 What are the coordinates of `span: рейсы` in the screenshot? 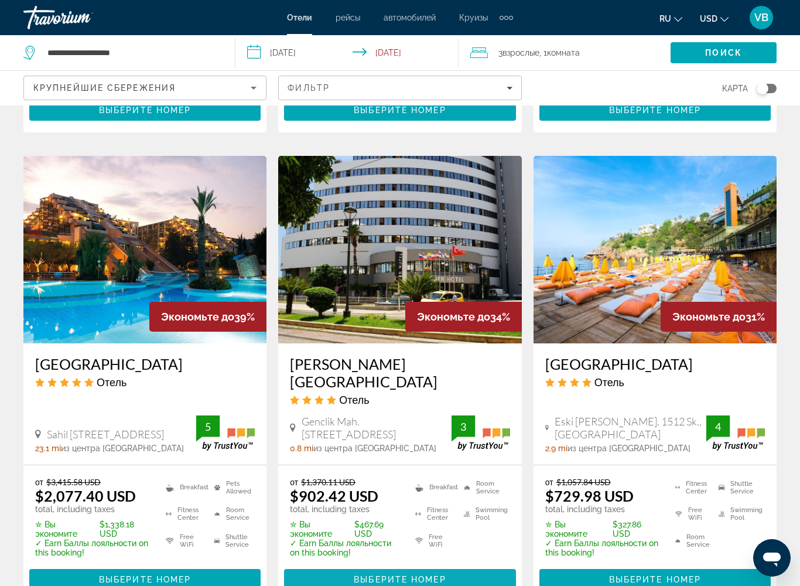 It's located at (348, 18).